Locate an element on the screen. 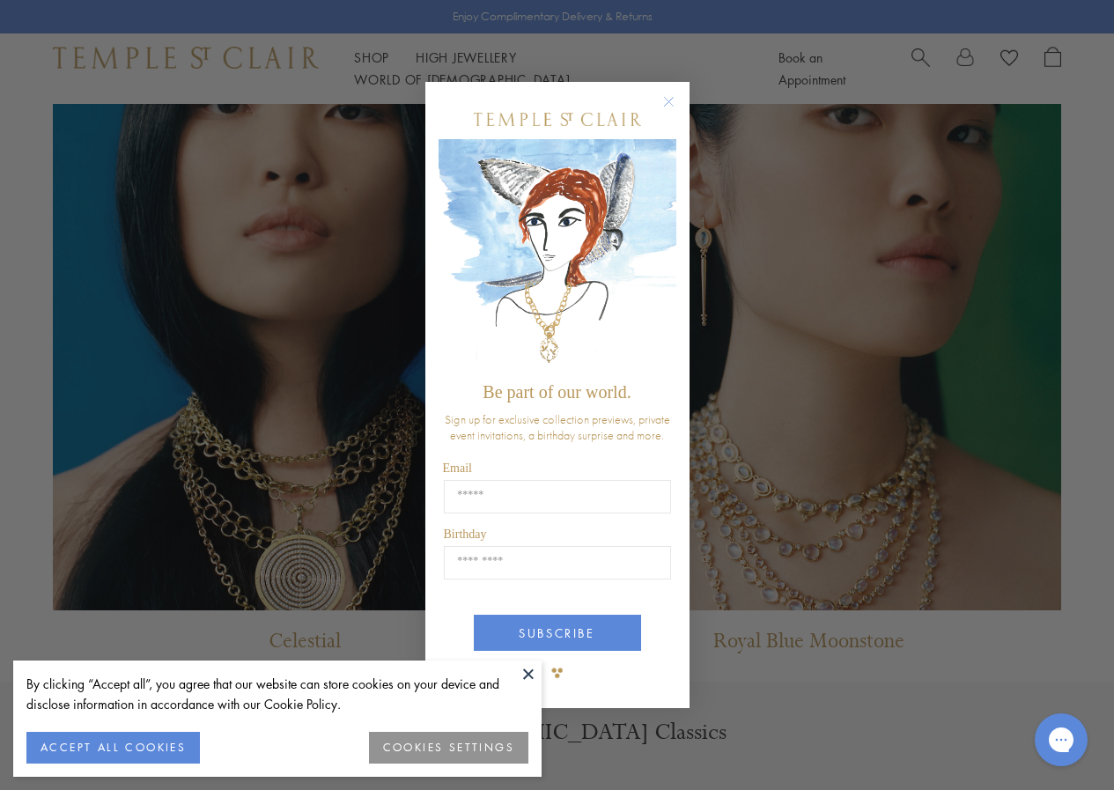 The height and width of the screenshot is (790, 1114). span: Birthday is located at coordinates (465, 534).